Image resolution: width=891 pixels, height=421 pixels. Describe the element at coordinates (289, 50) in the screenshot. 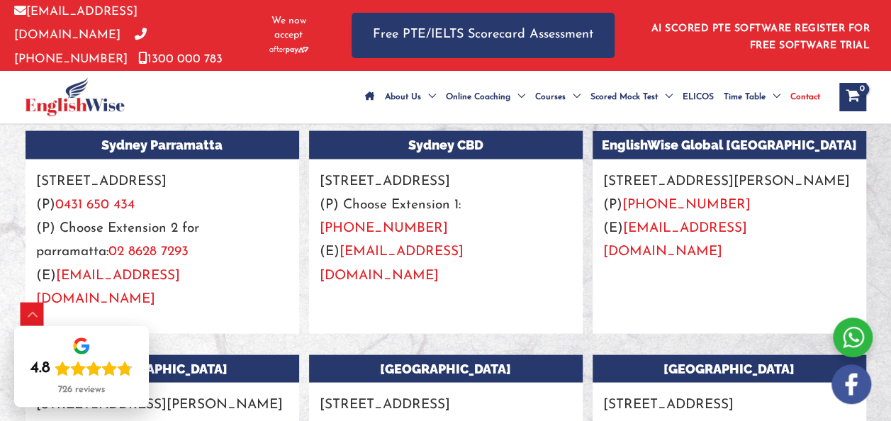

I see `img: Afterpay-Logo` at that location.